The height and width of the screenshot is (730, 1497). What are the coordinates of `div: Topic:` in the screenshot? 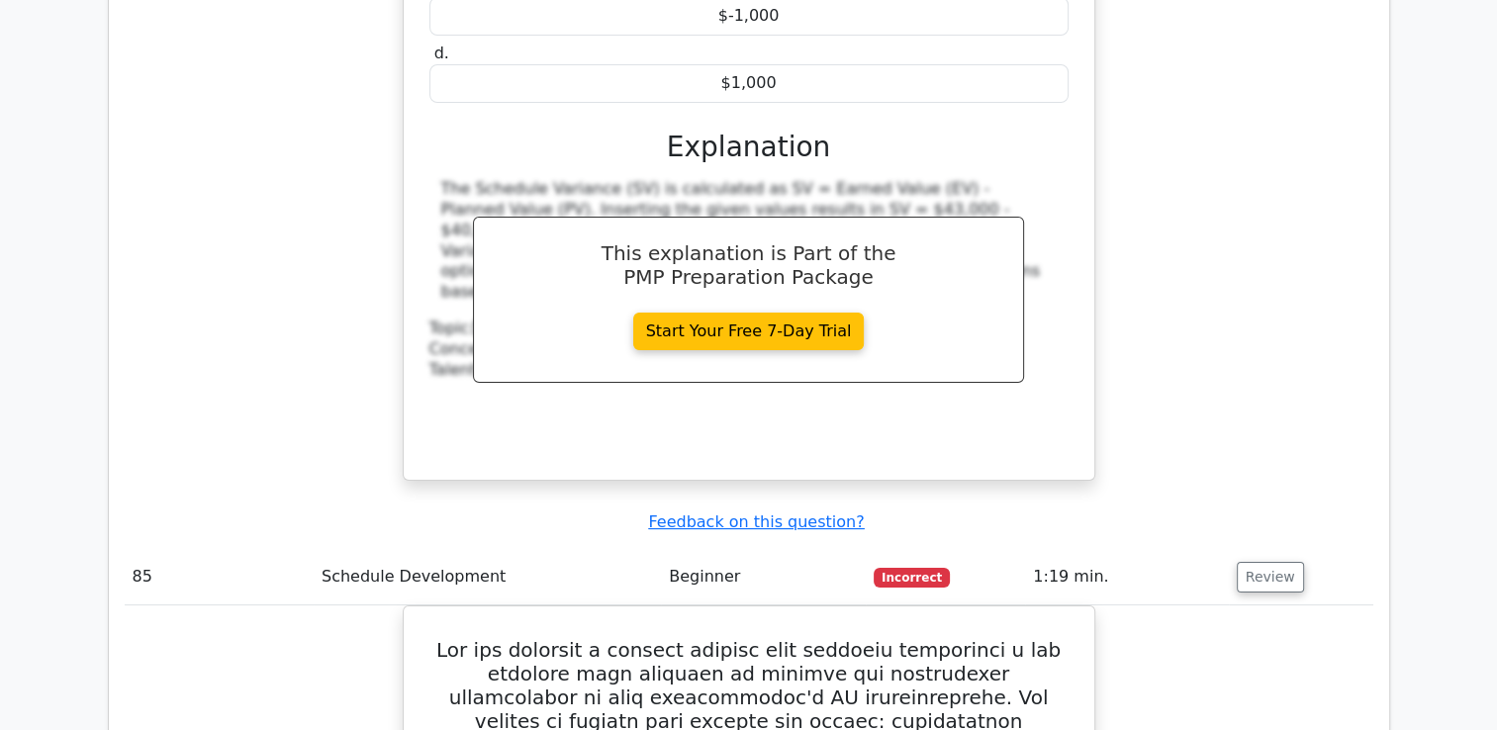 It's located at (749, 328).